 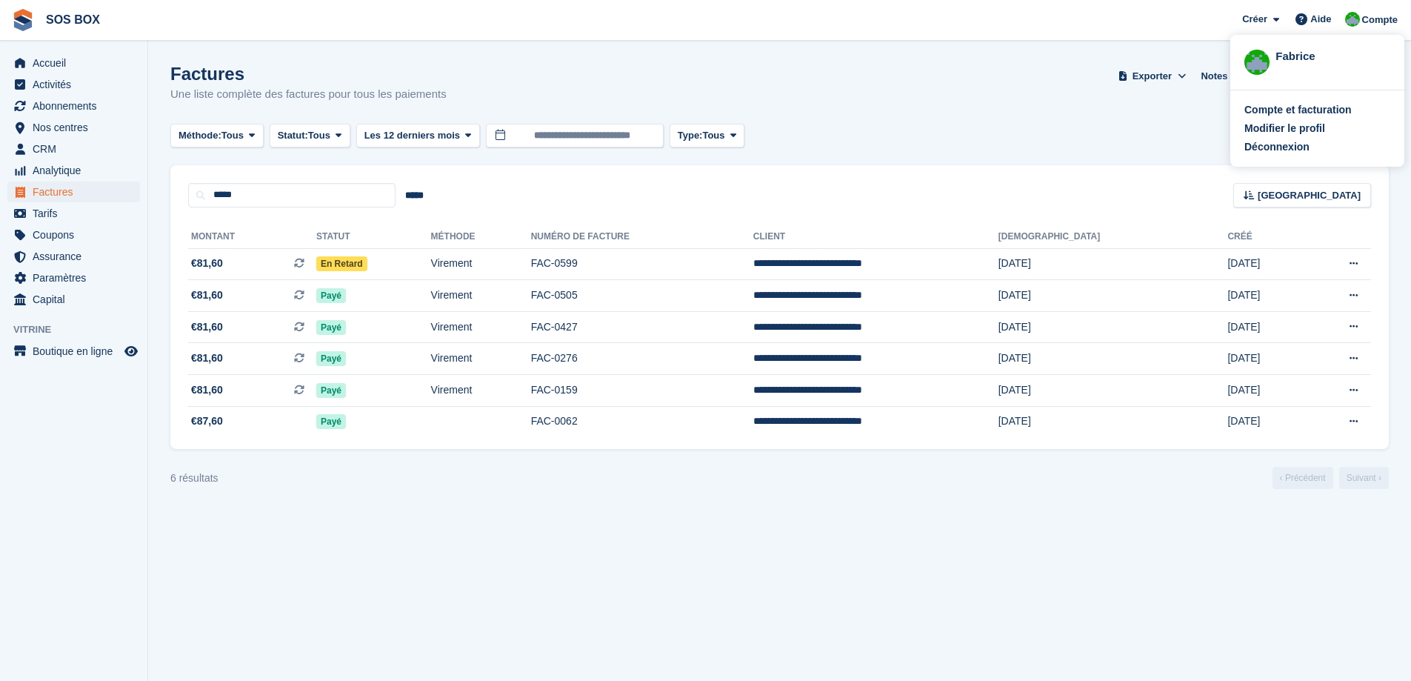 What do you see at coordinates (77, 149) in the screenshot?
I see `span: CRM` at bounding box center [77, 149].